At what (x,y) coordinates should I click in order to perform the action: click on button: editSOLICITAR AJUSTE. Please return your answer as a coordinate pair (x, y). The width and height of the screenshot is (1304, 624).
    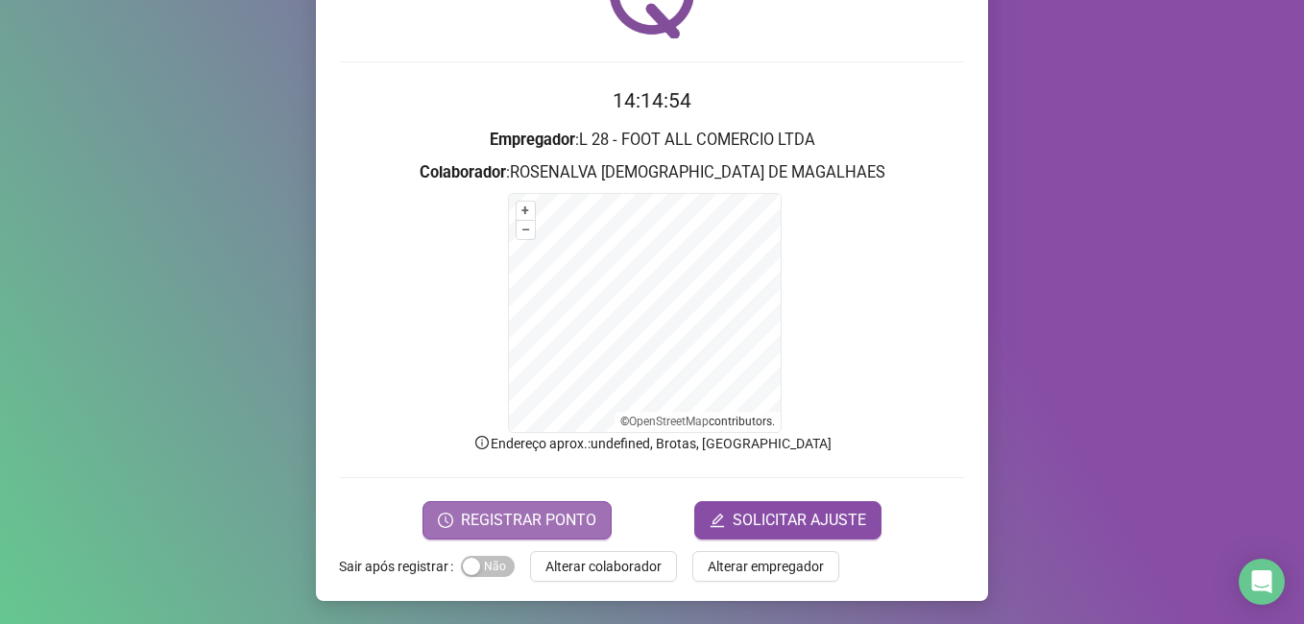
    Looking at the image, I should click on (787, 520).